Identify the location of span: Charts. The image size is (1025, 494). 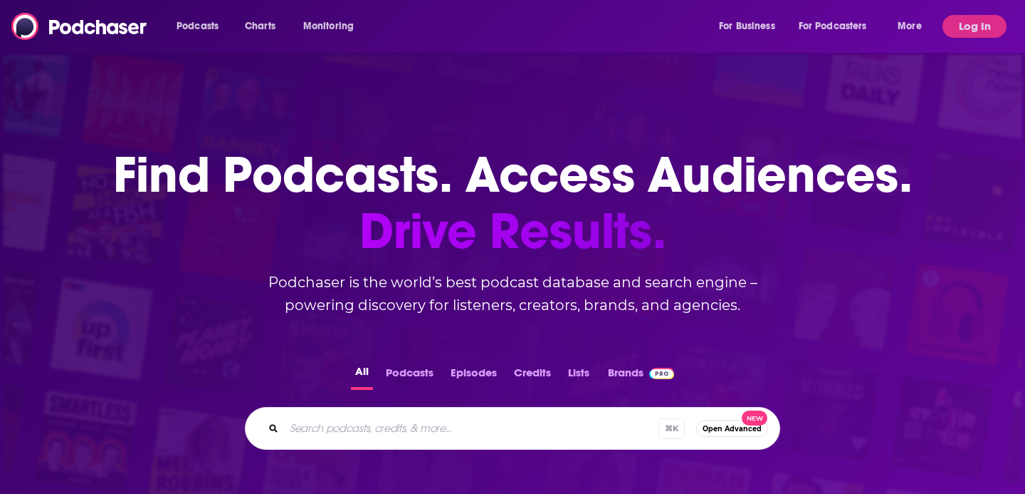
(260, 26).